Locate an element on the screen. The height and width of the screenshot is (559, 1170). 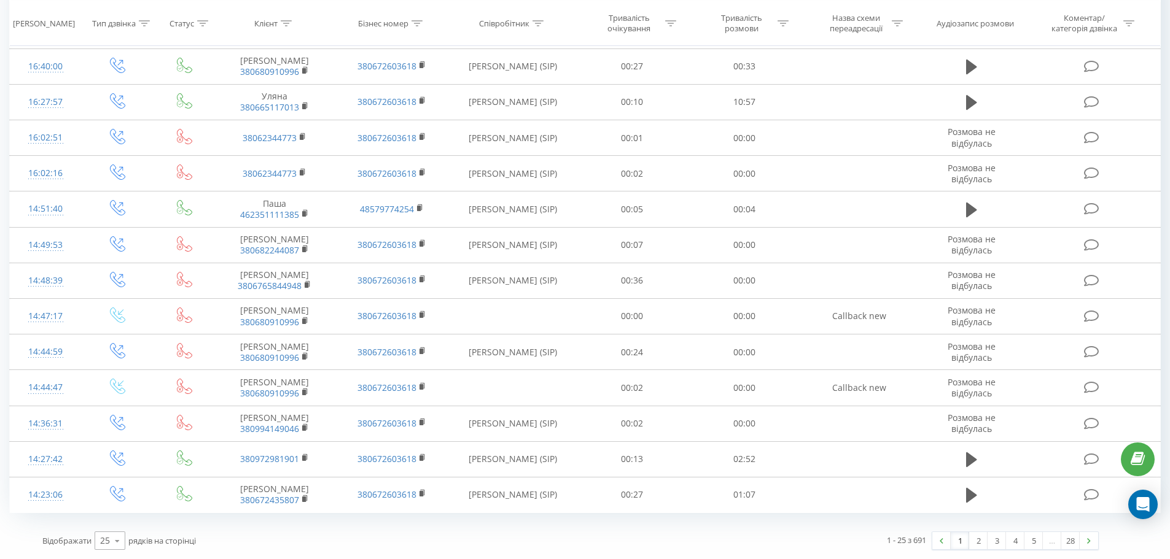
td: 00:33 is located at coordinates (744, 66).